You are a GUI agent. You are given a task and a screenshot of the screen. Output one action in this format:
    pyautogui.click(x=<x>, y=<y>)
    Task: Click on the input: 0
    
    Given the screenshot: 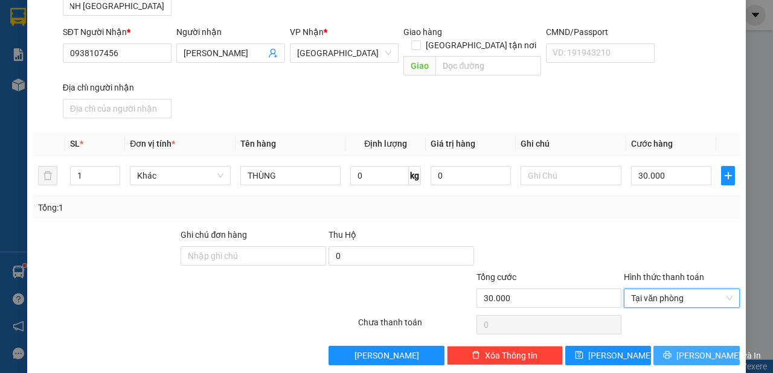 What is the action you would take?
    pyautogui.click(x=471, y=176)
    